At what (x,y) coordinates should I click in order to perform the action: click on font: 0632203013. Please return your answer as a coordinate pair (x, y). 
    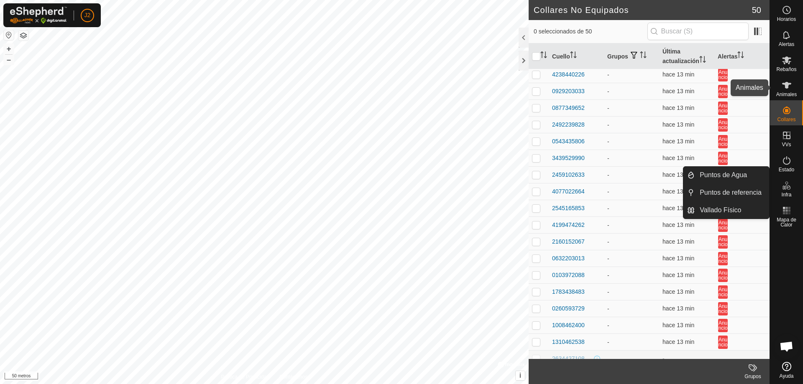
    Looking at the image, I should click on (568, 259).